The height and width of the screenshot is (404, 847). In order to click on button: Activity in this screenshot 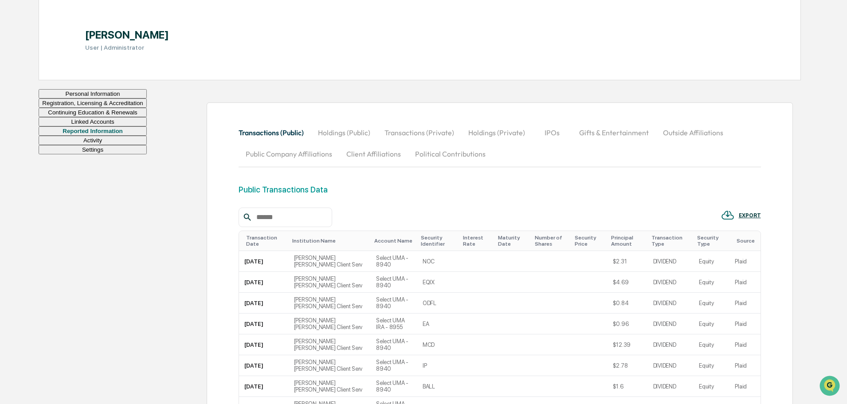, I will do `click(92, 140)`.